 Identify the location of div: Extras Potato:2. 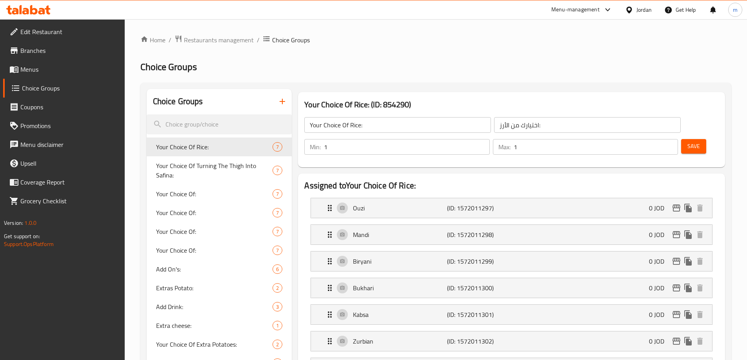
(219, 288).